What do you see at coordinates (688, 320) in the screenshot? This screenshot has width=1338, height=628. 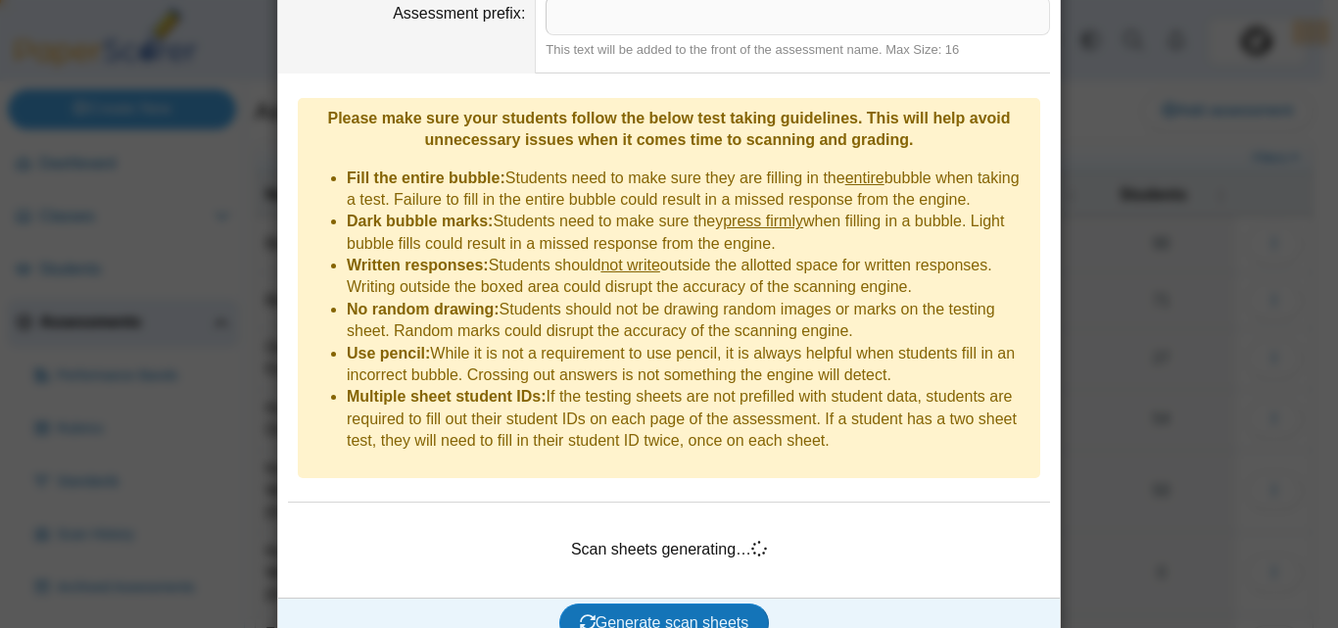 I see `li: Students should not be drawing random images or marks on the testing sheet. Random marks could di...` at bounding box center [688, 320].